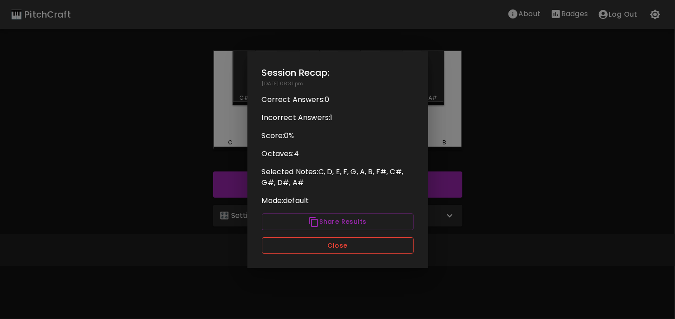 The width and height of the screenshot is (675, 319). I want to click on button: Close, so click(338, 246).